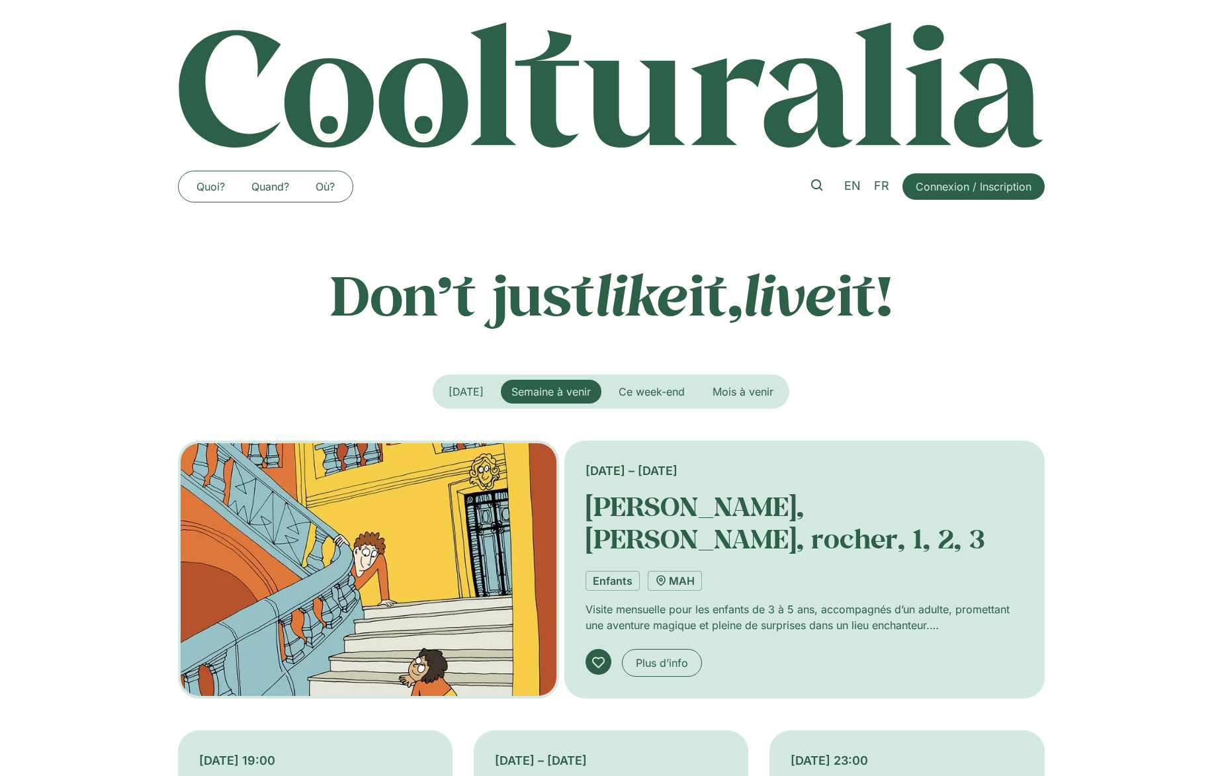  Describe the element at coordinates (210, 187) in the screenshot. I see `a: Quoi?` at that location.